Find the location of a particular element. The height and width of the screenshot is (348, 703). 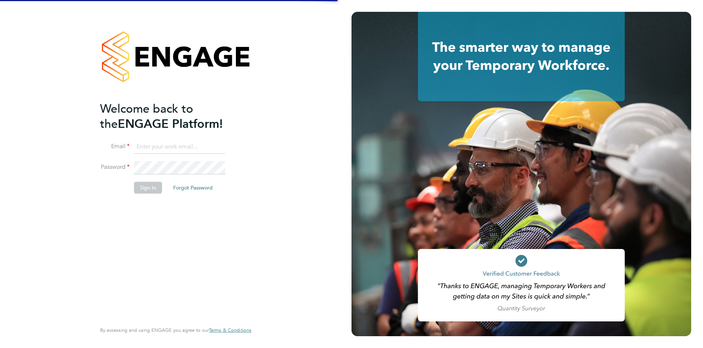

input: Enter your work email... is located at coordinates (179, 147).